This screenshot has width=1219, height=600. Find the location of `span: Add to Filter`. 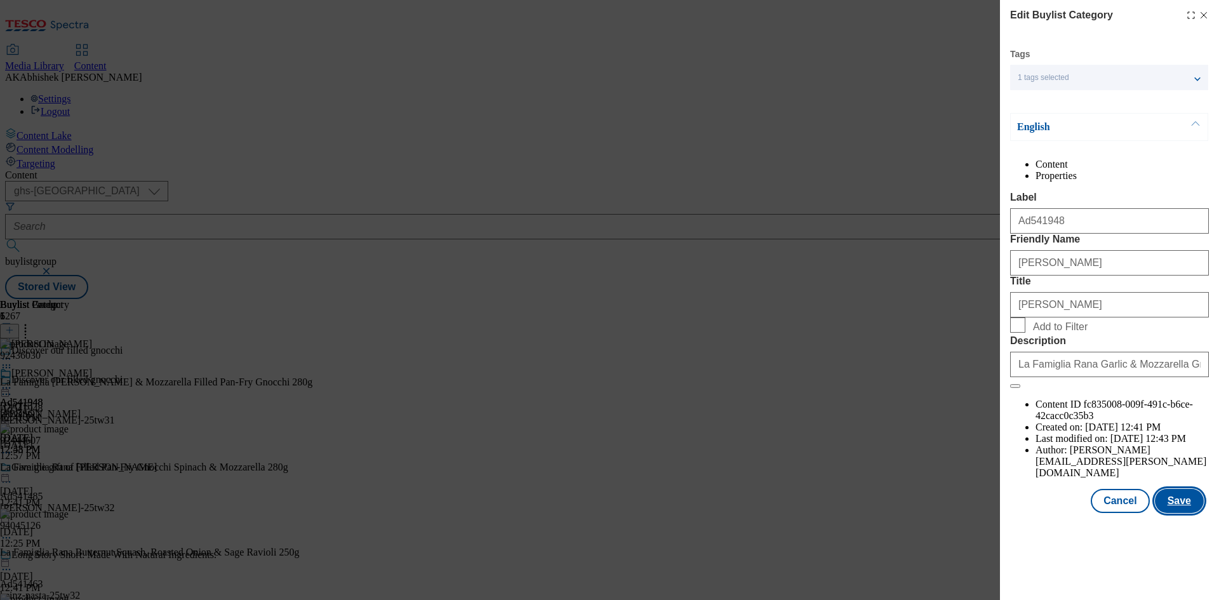

span: Add to Filter is located at coordinates (1060, 327).